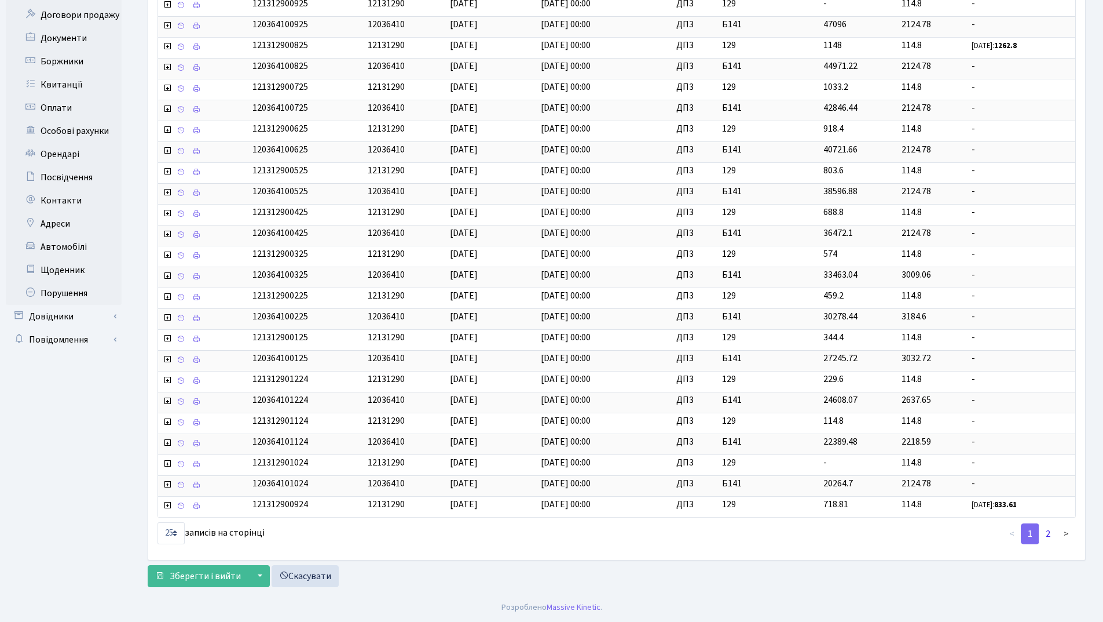 The width and height of the screenshot is (1103, 622). Describe the element at coordinates (916, 400) in the screenshot. I see `span: 2637.65` at that location.